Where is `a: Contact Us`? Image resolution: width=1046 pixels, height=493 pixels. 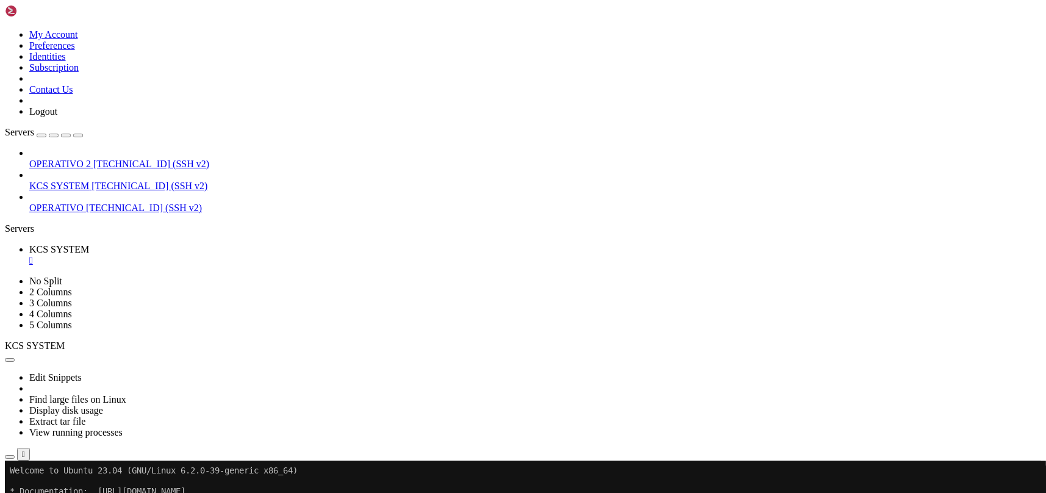 a: Contact Us is located at coordinates (51, 89).